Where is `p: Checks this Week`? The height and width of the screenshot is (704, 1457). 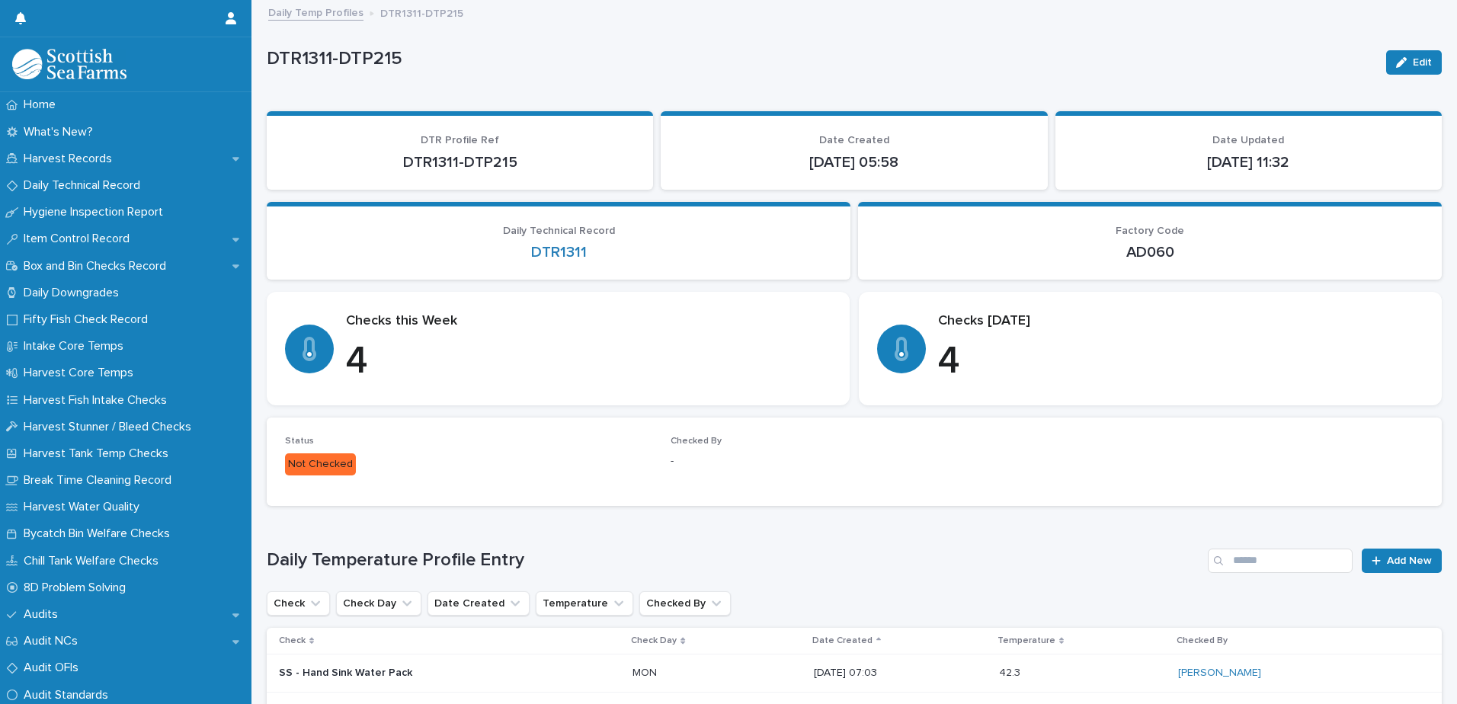 p: Checks this Week is located at coordinates (588, 322).